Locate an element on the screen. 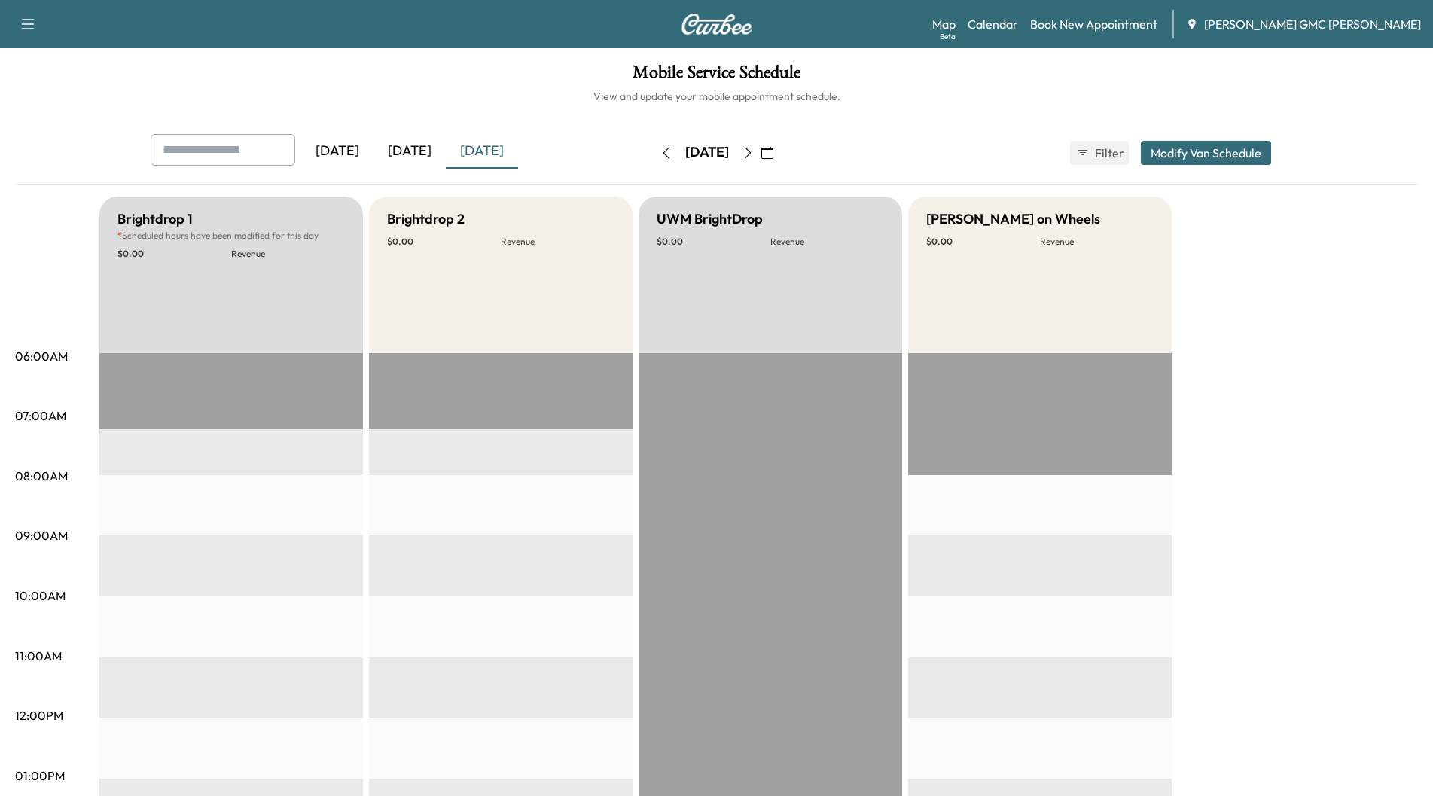 The image size is (1433, 796). p: 11:00AM is located at coordinates (38, 656).